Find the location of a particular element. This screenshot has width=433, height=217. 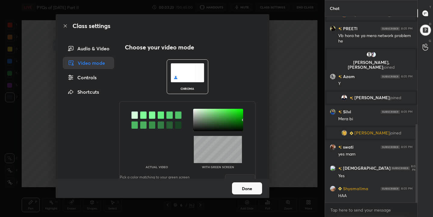

img: dda764d5a38a4d8c906594d9a170ed50.jpg is located at coordinates (333, 112).